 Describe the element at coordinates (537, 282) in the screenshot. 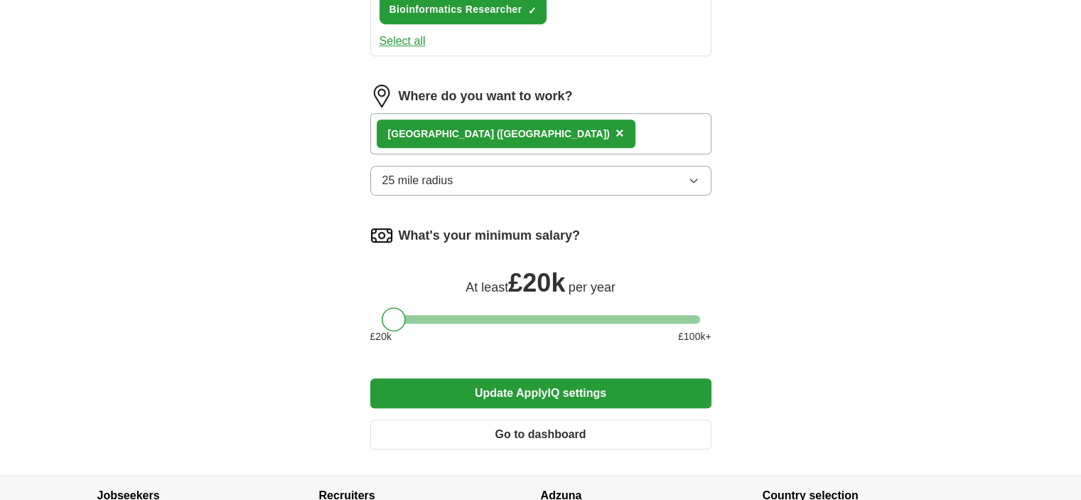

I see `span: £ 20k` at that location.